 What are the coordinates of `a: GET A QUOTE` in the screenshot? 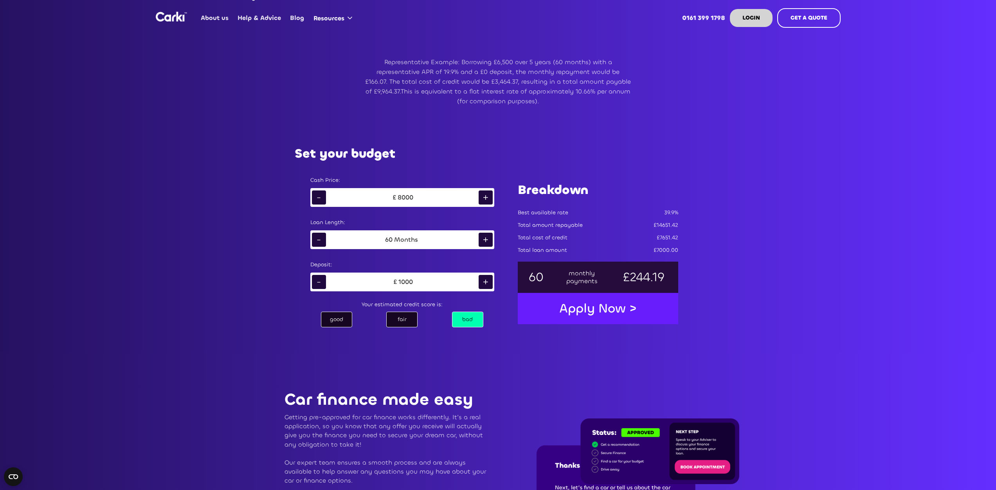 It's located at (809, 18).